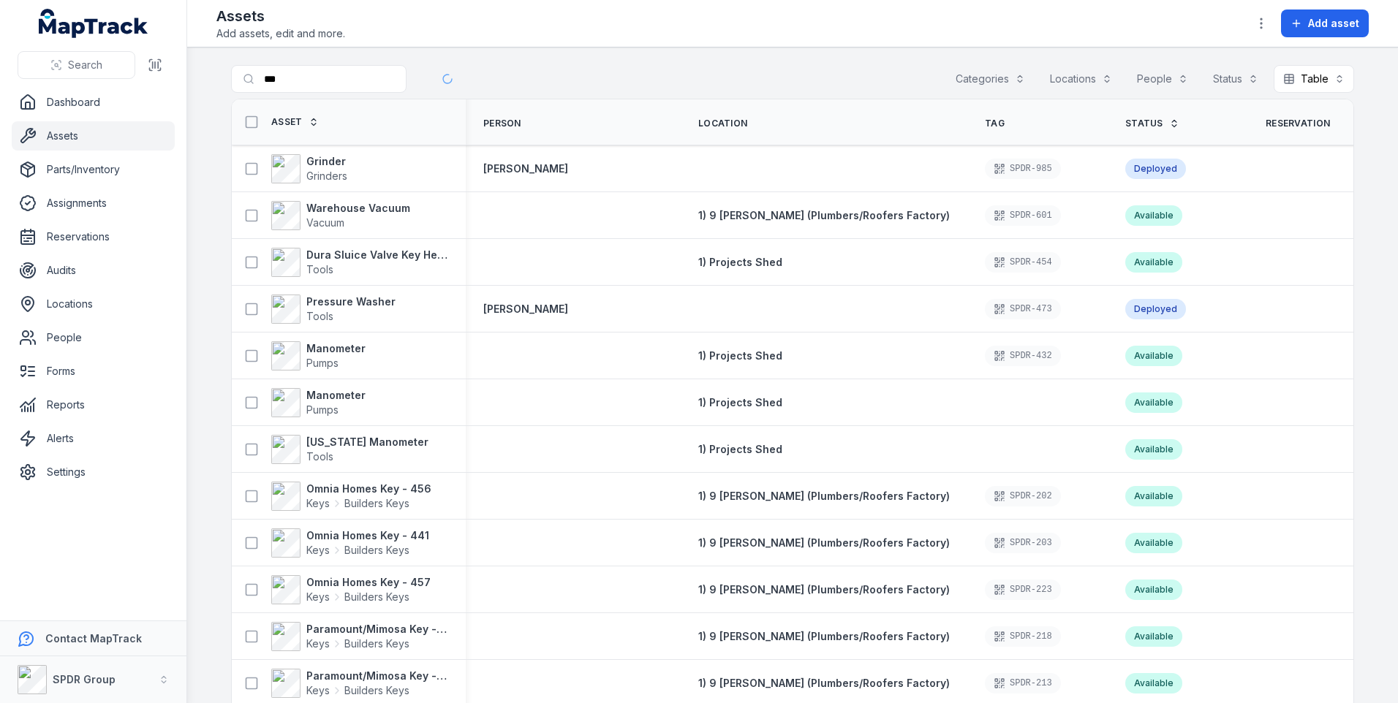 This screenshot has width=1398, height=703. I want to click on span: Status, so click(1144, 124).